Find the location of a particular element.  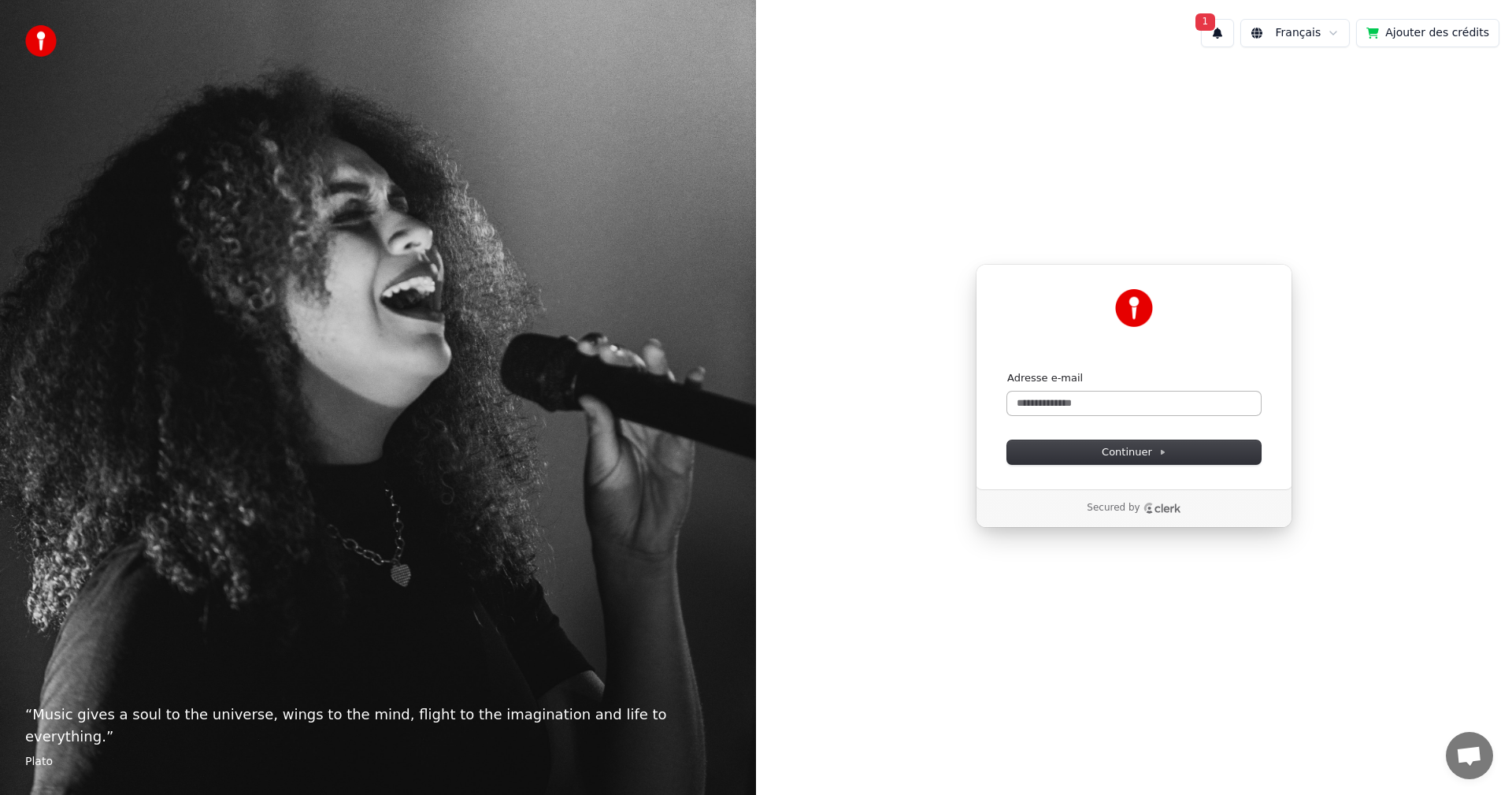

label: Adresse e-mail is located at coordinates (1045, 378).